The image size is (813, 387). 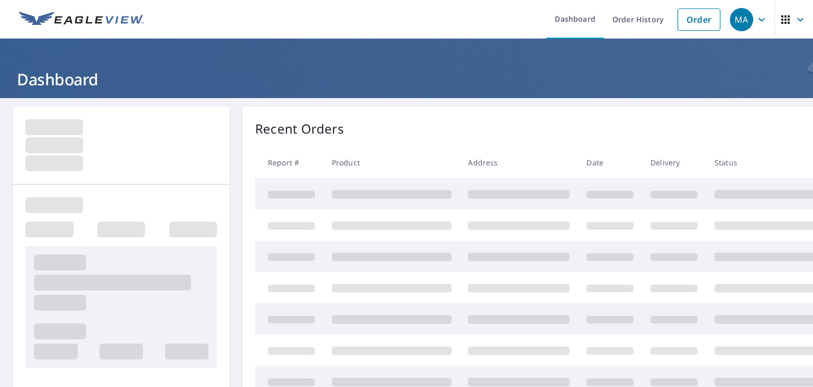 I want to click on a: Order, so click(x=699, y=20).